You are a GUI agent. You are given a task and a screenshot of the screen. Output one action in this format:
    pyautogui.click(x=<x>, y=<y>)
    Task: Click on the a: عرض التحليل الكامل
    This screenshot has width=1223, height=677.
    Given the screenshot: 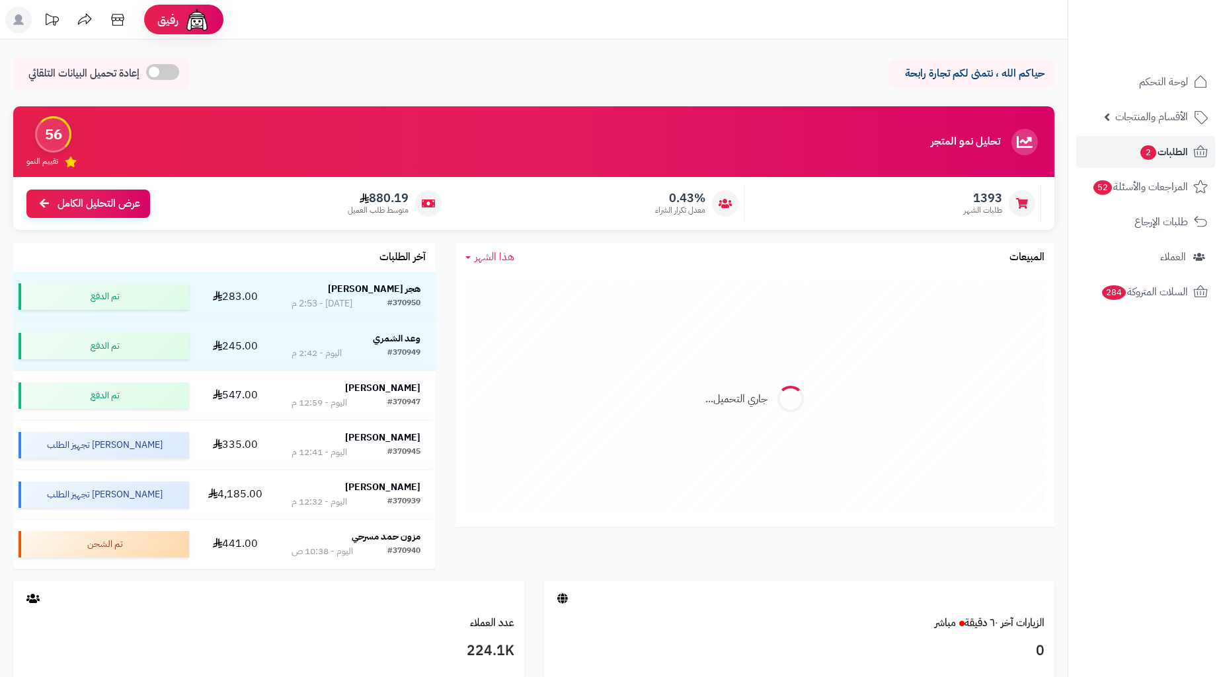 What is the action you would take?
    pyautogui.click(x=88, y=204)
    